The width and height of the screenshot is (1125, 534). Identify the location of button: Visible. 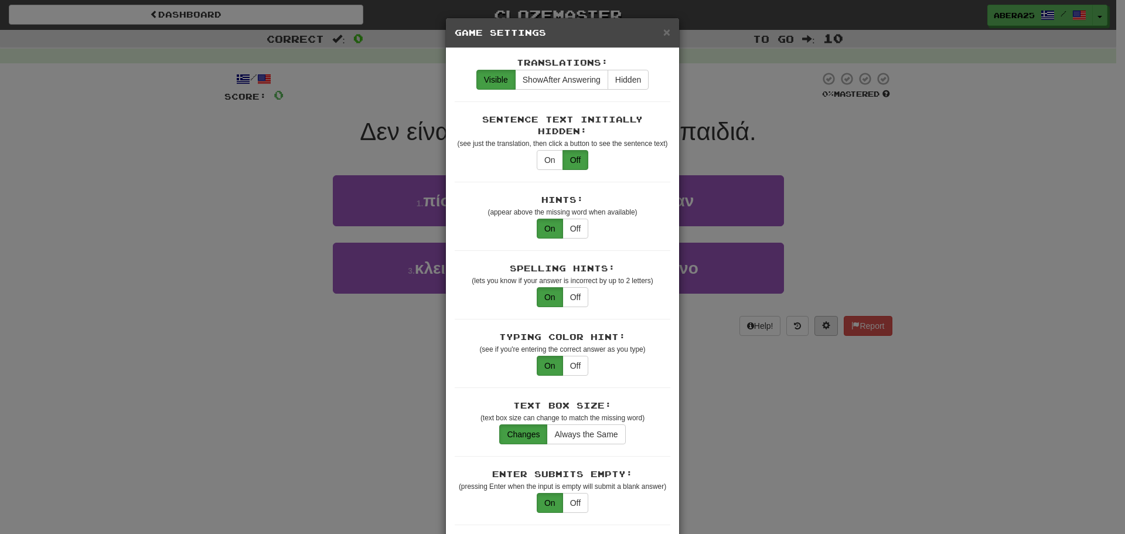
(496, 80).